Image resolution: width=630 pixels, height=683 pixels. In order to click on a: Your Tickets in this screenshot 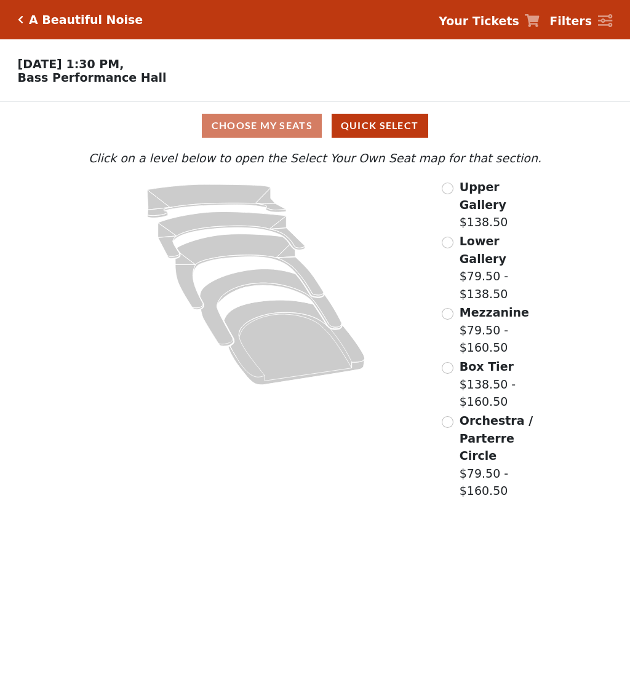, I will do `click(489, 21)`.